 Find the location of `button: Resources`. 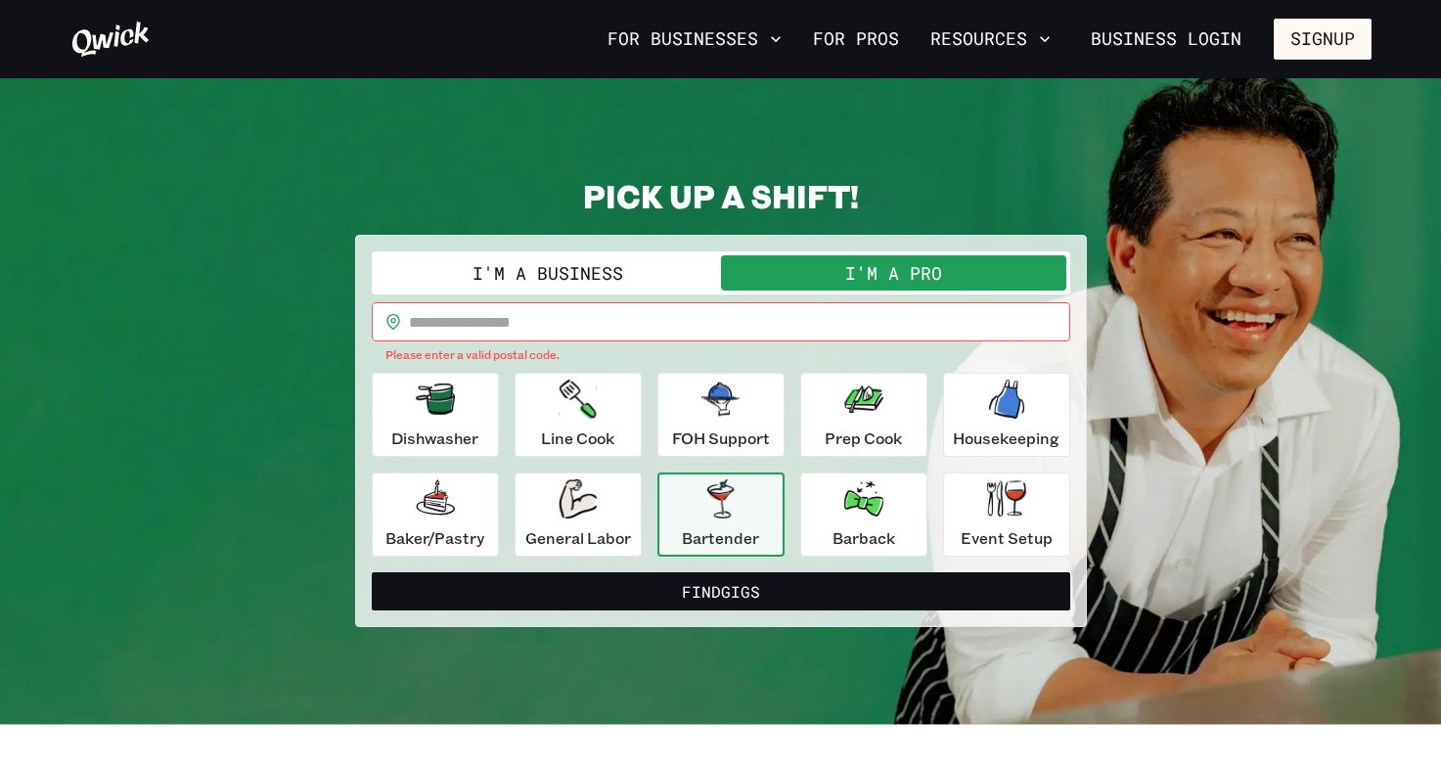

button: Resources is located at coordinates (990, 39).